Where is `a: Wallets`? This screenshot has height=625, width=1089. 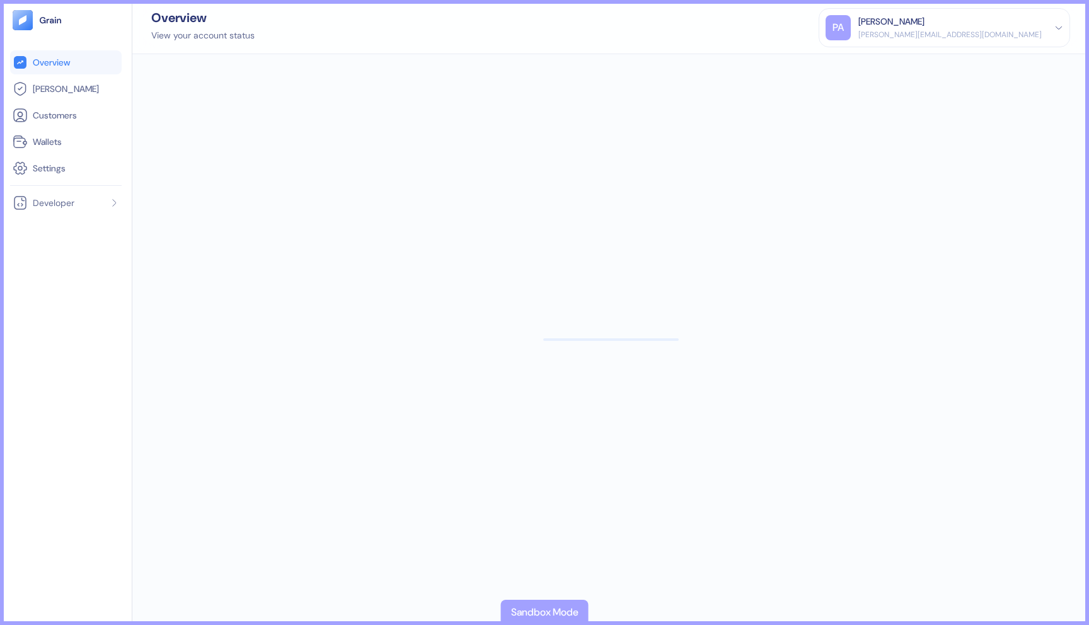
a: Wallets is located at coordinates (66, 142).